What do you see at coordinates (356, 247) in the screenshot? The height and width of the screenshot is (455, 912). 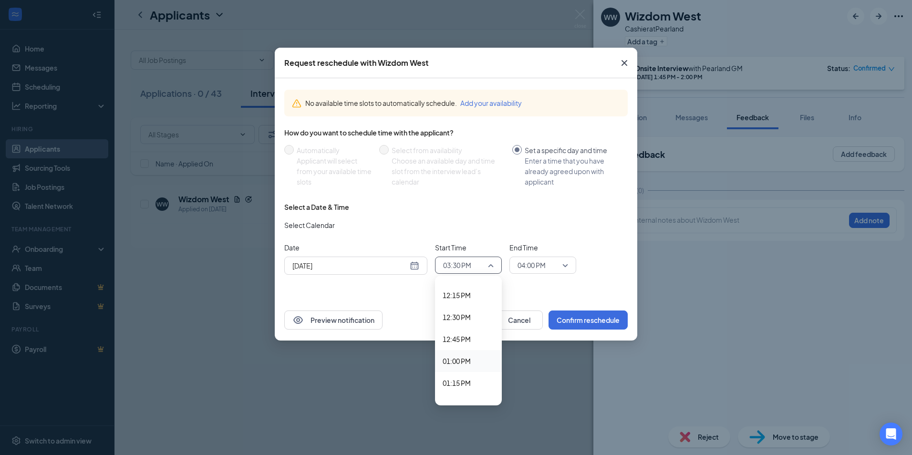 I see `span: Date` at bounding box center [356, 247].